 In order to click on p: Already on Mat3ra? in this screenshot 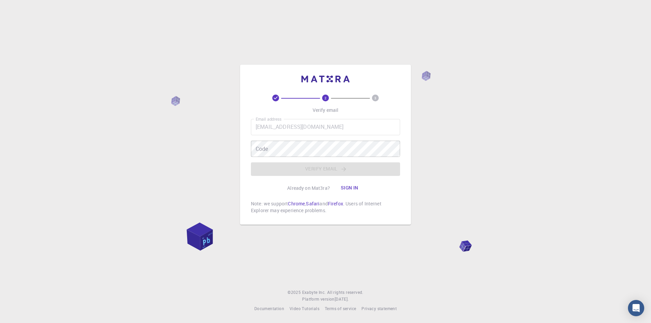, I will do `click(309, 188)`.